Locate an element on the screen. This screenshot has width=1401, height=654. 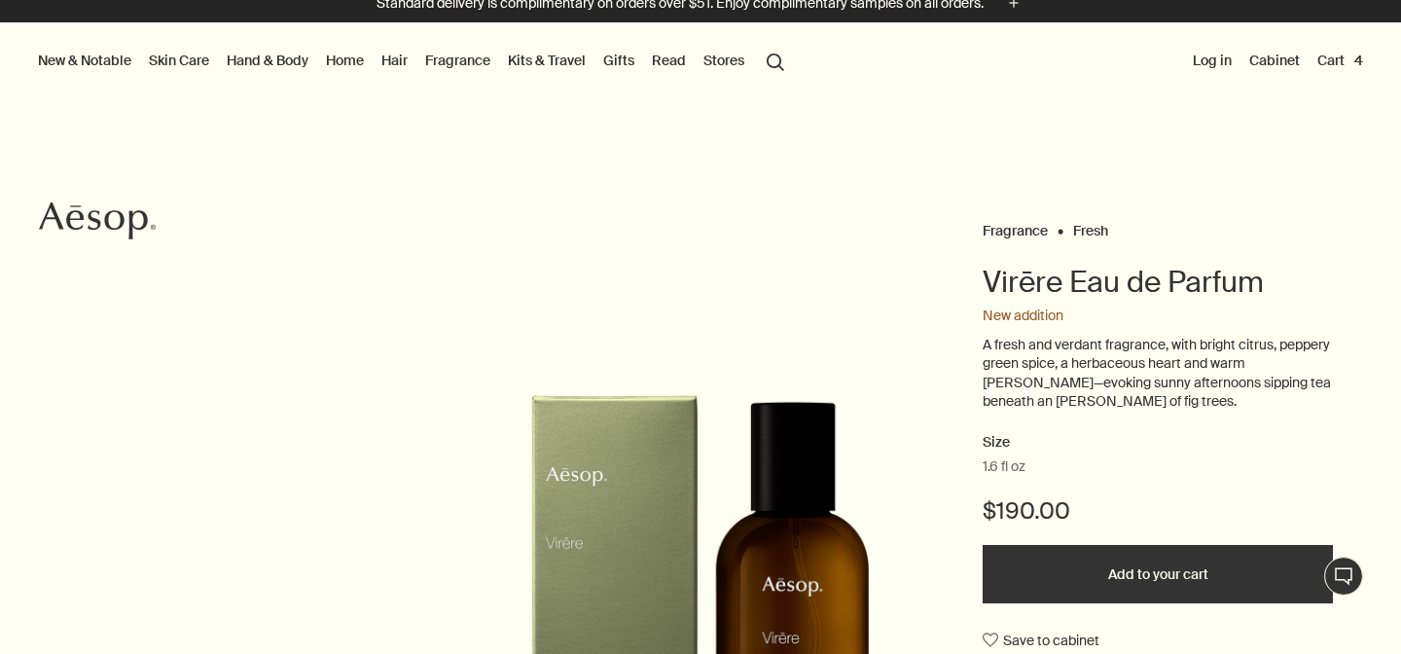
a: Home is located at coordinates (344, 60).